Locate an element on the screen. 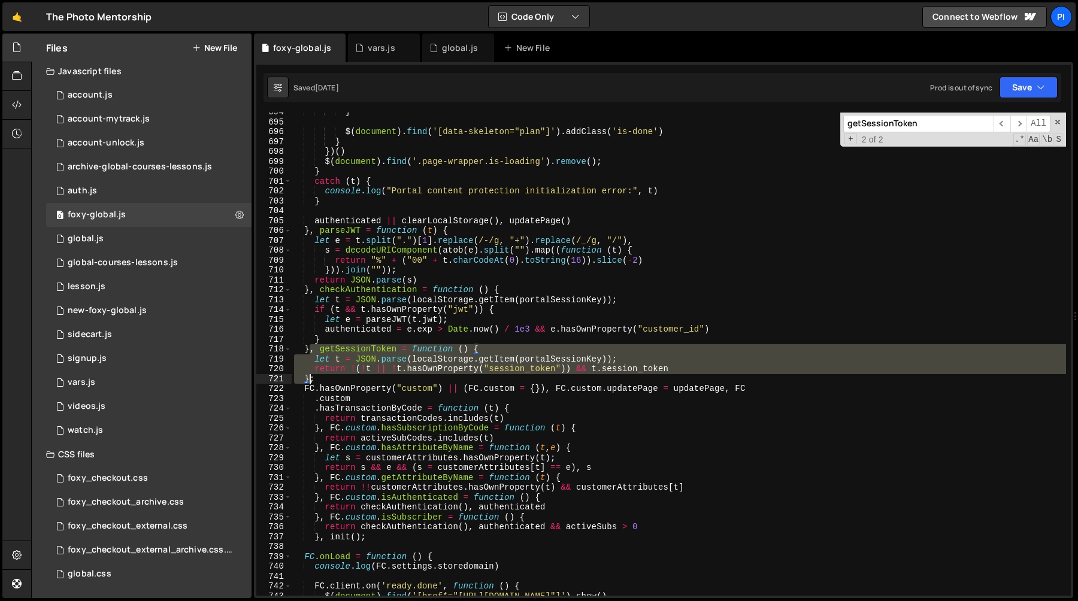  div: 13533/34219.js is located at coordinates (148, 215).